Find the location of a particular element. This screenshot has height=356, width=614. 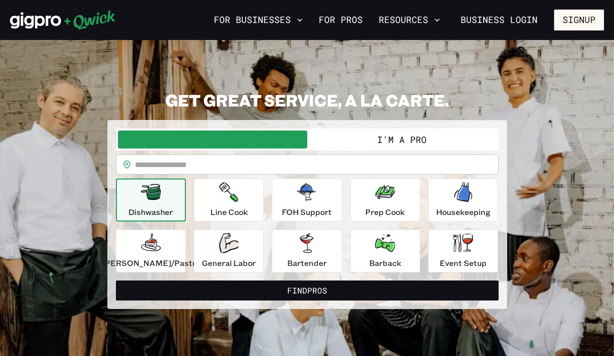

button: For Businesses is located at coordinates (258, 20).